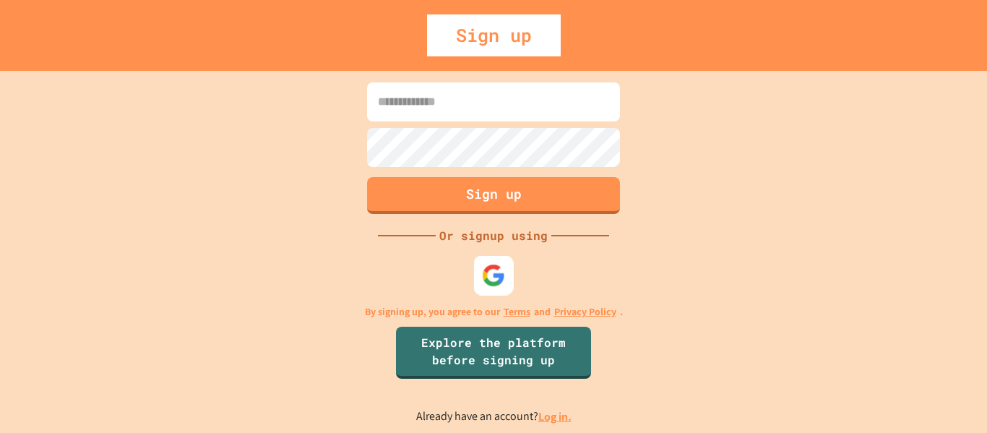  Describe the element at coordinates (494, 312) in the screenshot. I see `p: By signing up, you agree to our and .` at that location.